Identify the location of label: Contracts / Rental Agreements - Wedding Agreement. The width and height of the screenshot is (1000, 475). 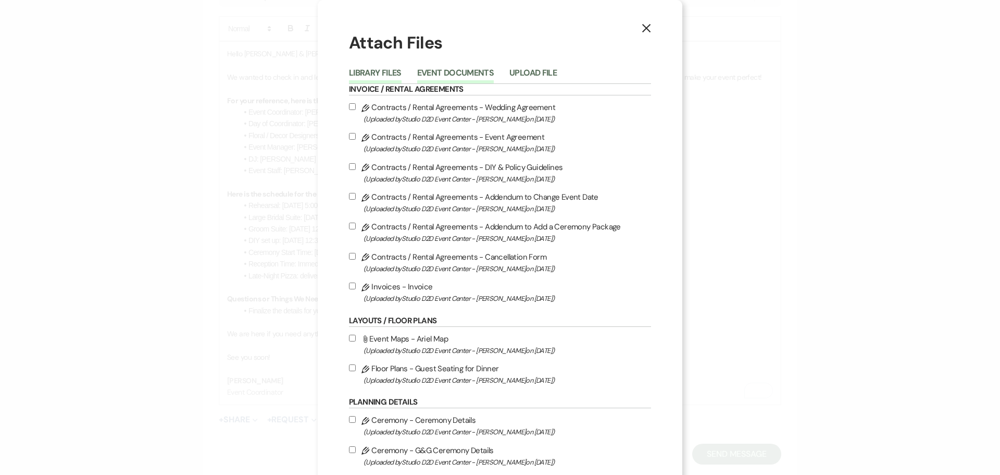
(500, 113).